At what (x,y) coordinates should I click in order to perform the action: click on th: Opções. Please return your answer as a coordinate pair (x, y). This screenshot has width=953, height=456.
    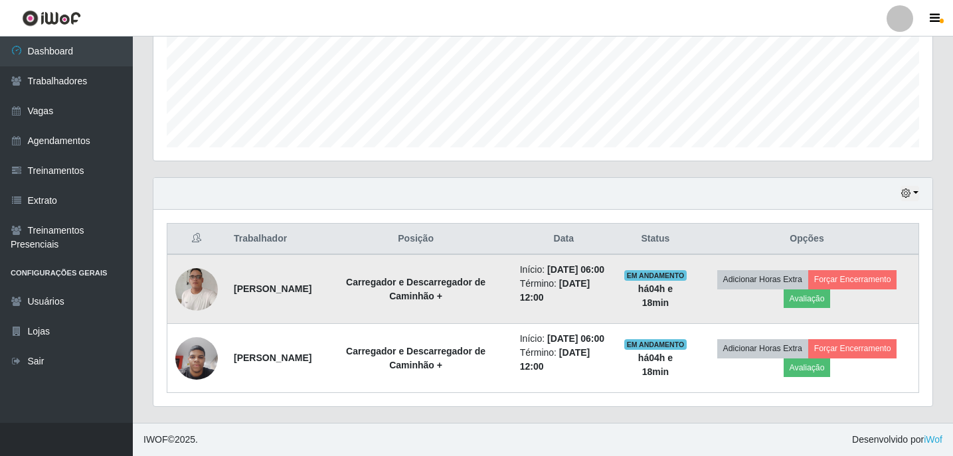
    Looking at the image, I should click on (807, 239).